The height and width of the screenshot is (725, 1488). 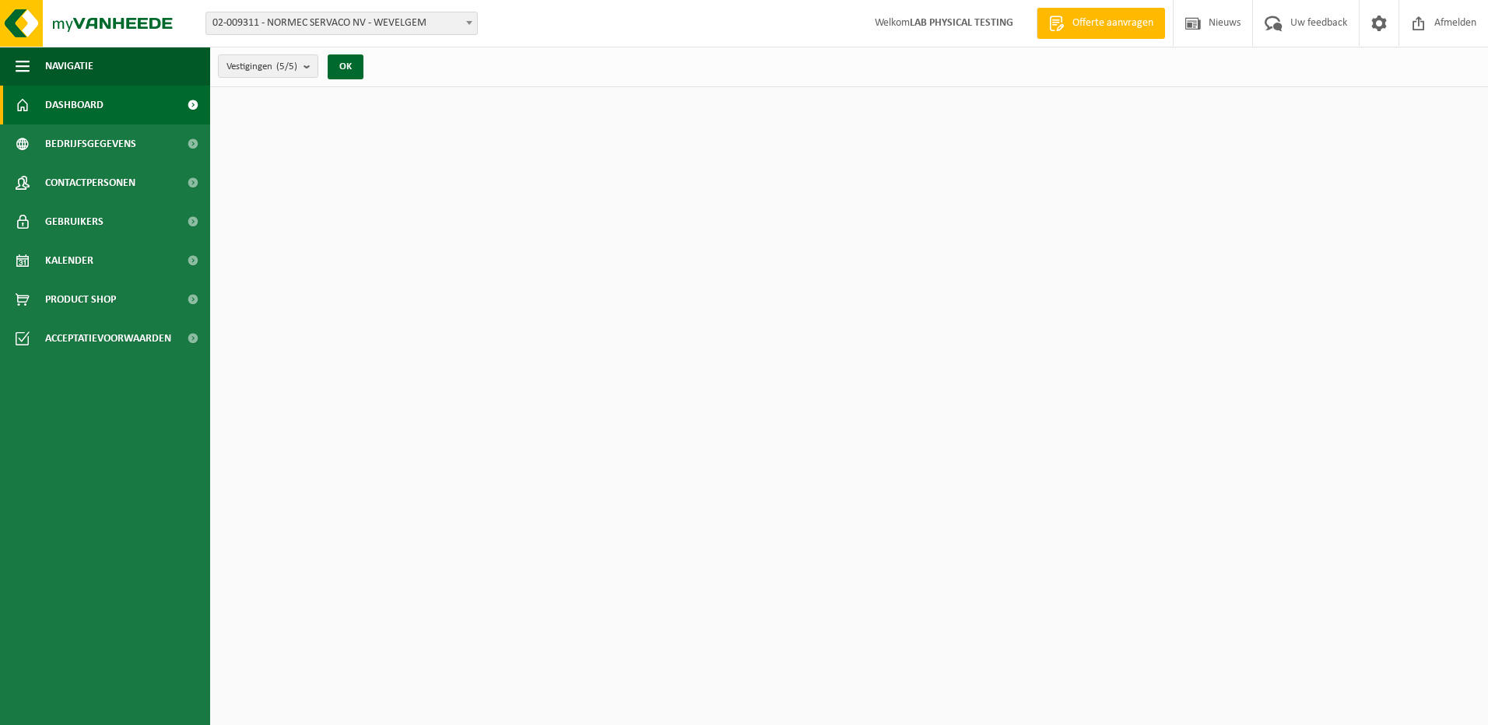 I want to click on button: OK, so click(x=345, y=67).